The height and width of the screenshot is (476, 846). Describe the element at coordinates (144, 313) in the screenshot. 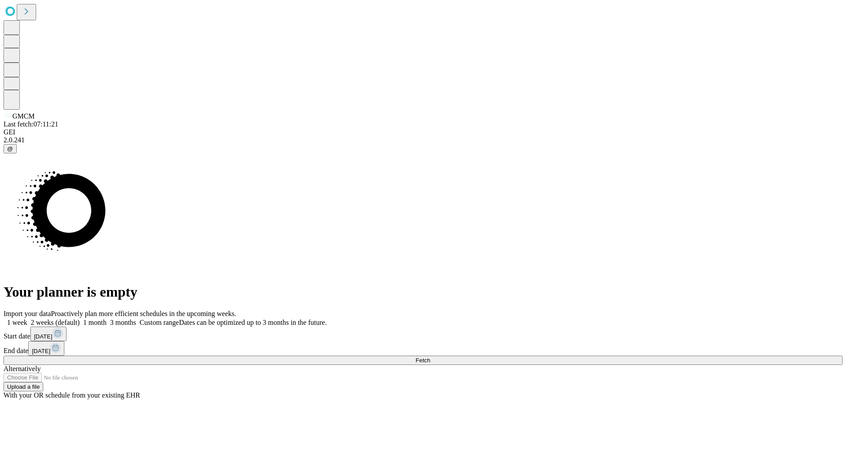

I see `span: Proactively plan more efficient schedules in the upcoming weeks.` at that location.